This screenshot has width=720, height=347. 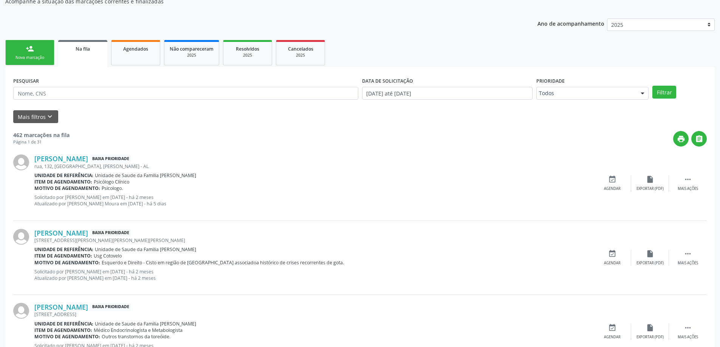 What do you see at coordinates (36, 117) in the screenshot?
I see `button: Mais filtroskeyboard_arrow_down` at bounding box center [36, 117].